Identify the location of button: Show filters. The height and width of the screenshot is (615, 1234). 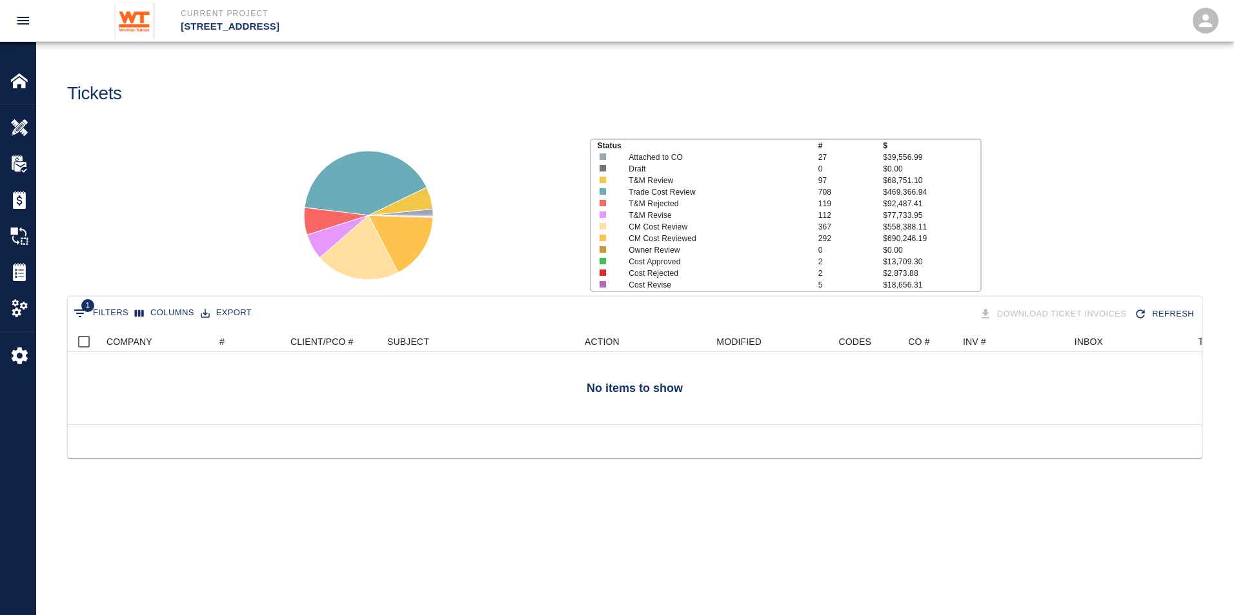
(101, 314).